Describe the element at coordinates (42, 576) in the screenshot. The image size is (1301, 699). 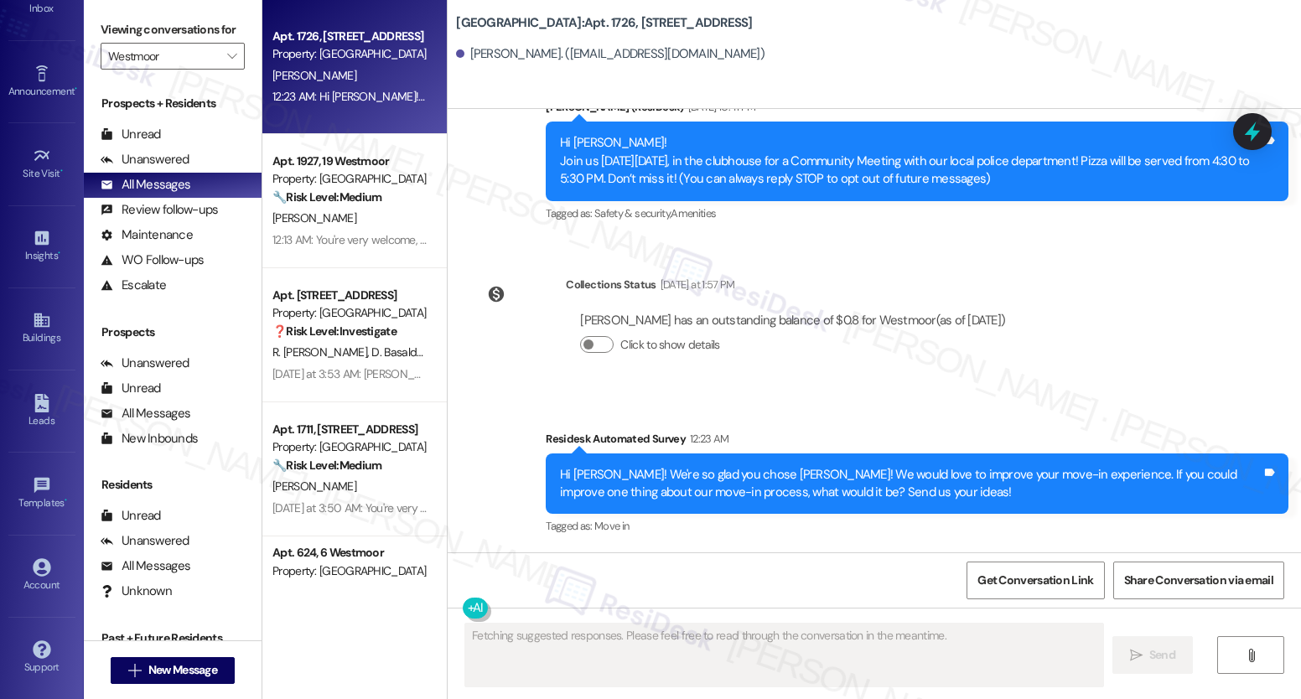
I see `a: Account` at that location.